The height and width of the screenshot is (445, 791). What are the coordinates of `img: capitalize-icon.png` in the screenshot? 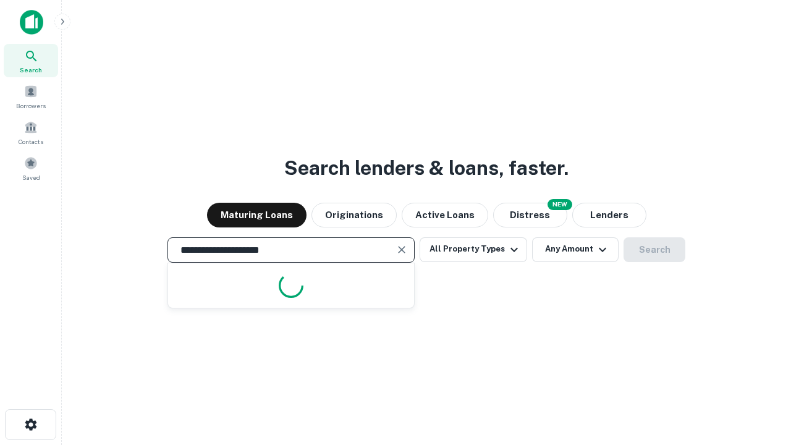 It's located at (32, 22).